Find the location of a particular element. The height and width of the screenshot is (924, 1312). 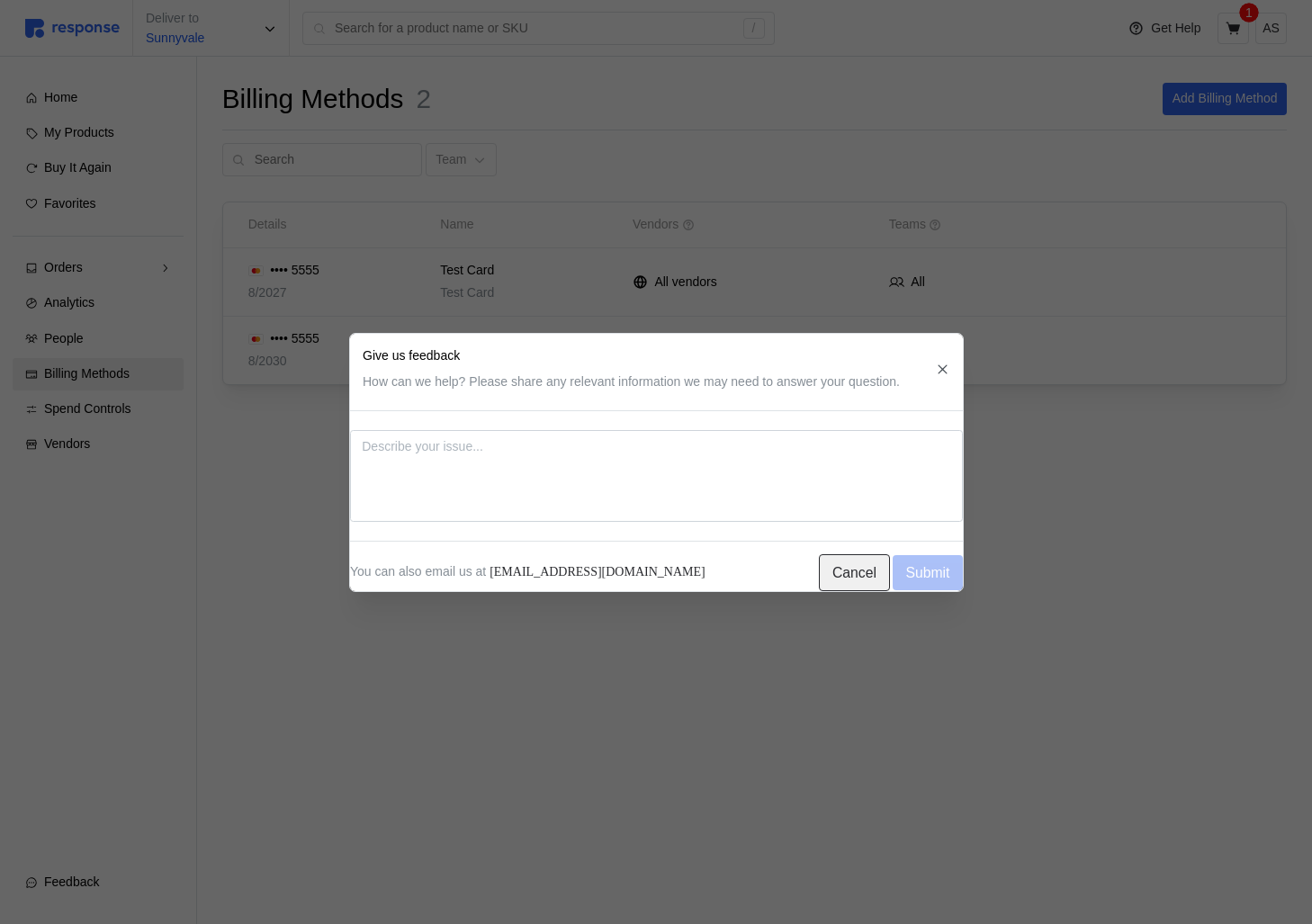

p: You can also email us at is located at coordinates (528, 573).